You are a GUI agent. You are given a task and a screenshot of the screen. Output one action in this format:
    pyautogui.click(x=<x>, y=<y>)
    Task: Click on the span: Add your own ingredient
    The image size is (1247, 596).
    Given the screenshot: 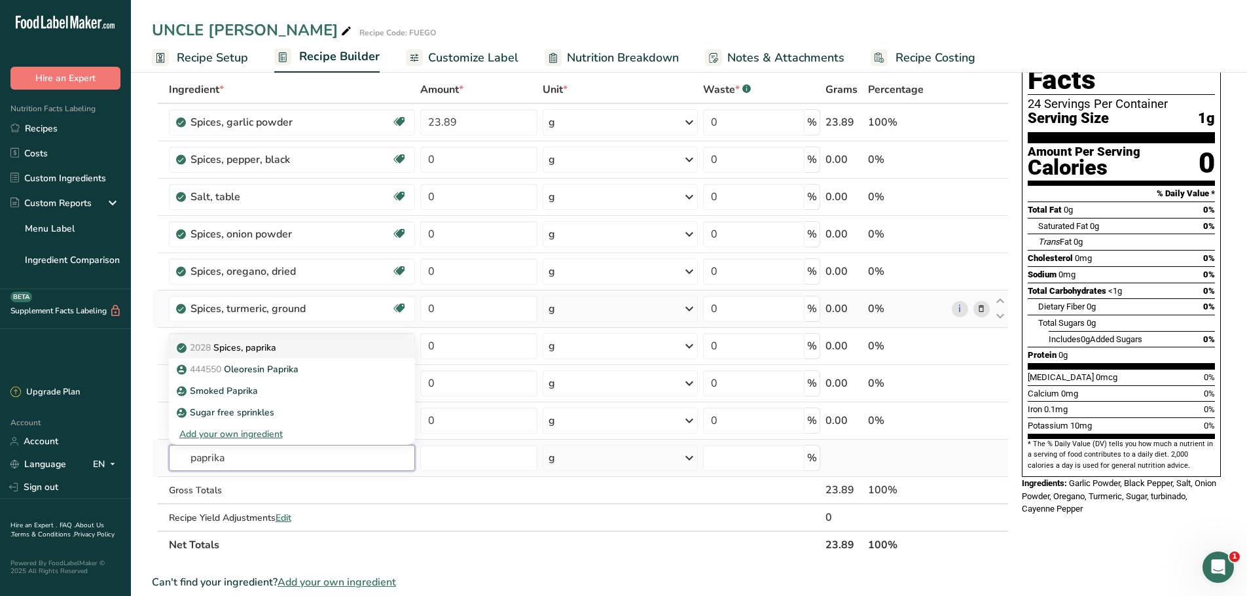 What is the action you would take?
    pyautogui.click(x=336, y=582)
    